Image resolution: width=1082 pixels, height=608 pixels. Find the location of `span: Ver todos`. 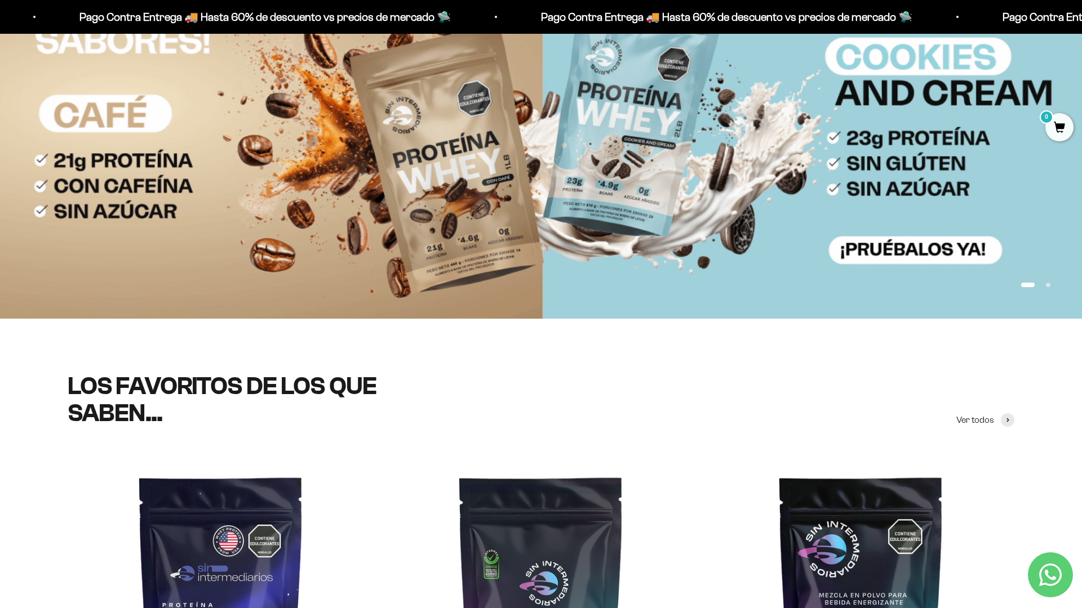

span: Ver todos is located at coordinates (975, 420).